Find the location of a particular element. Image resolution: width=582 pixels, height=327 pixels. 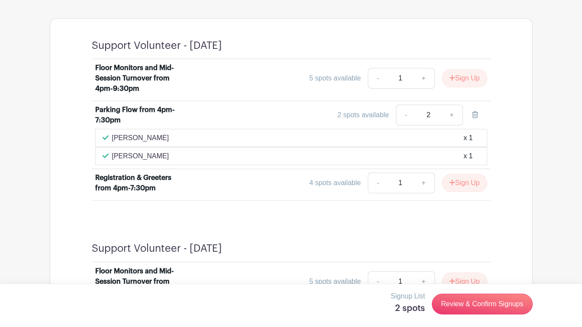

h5: 2 spots is located at coordinates (408, 309).